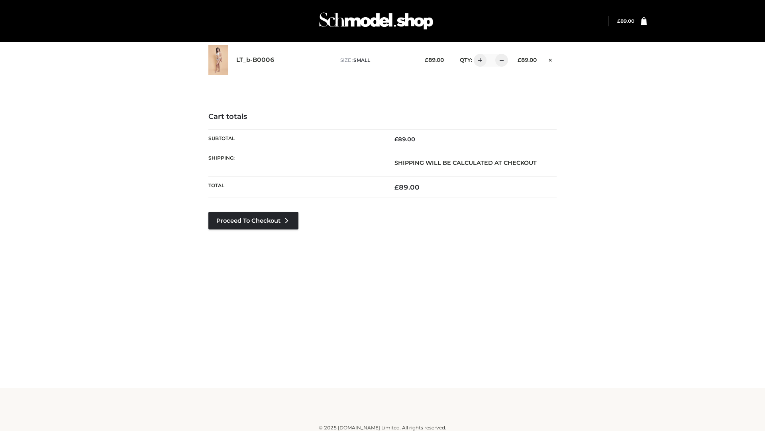 The width and height of the screenshot is (765, 431). Describe the element at coordinates (551, 59) in the screenshot. I see `a: Remove this item` at that location.